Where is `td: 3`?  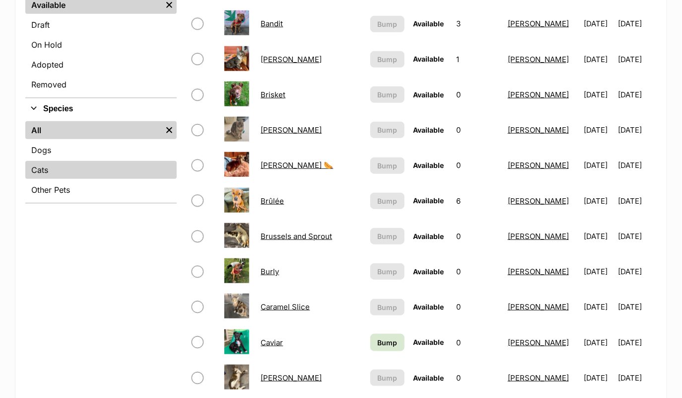 td: 3 is located at coordinates (478, 23).